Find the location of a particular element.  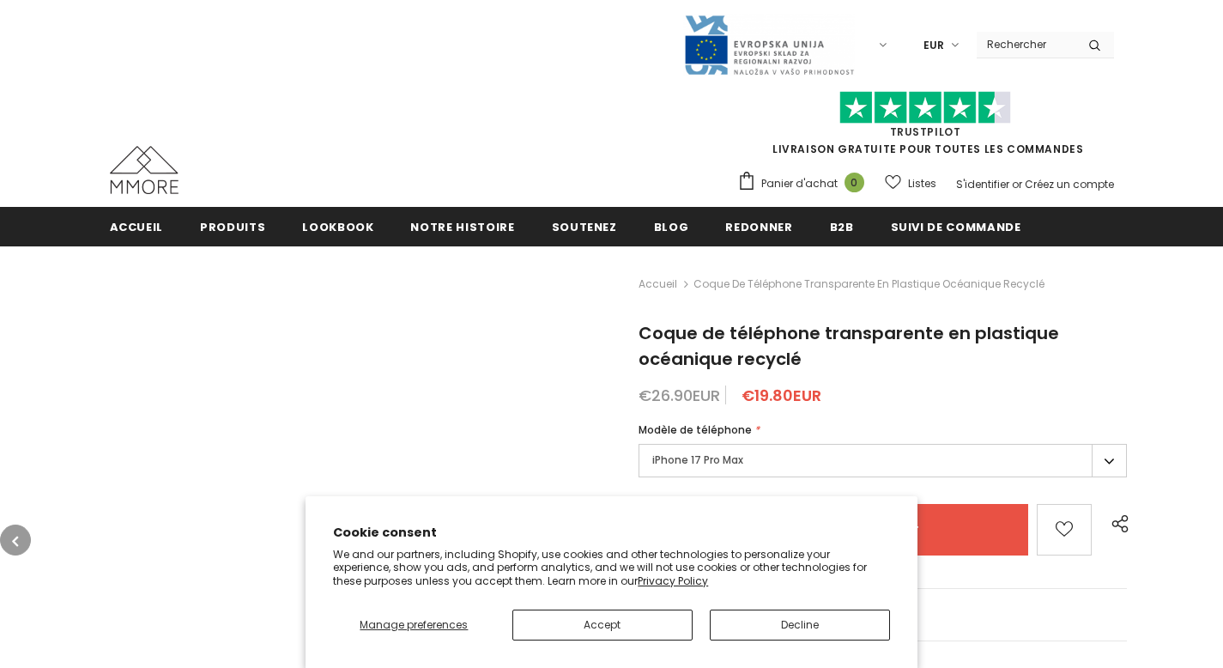

img: Cas MMORE is located at coordinates (144, 170).